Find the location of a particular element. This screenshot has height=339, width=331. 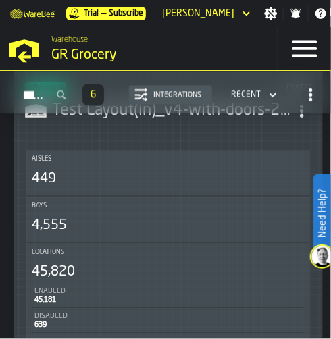

div: 45,820 is located at coordinates (53, 272).